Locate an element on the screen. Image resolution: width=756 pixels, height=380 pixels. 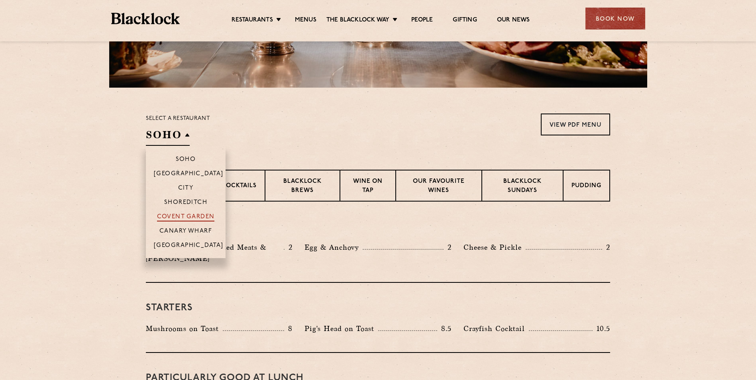
p: Blacklock Brews is located at coordinates (302, 186).